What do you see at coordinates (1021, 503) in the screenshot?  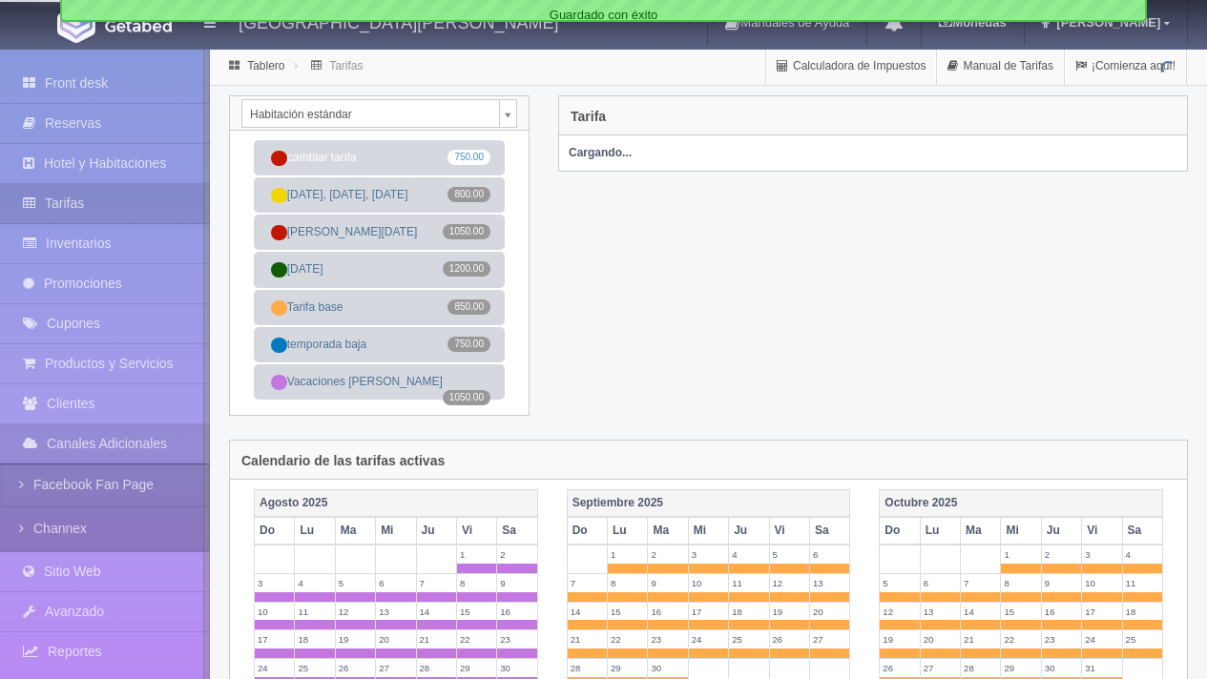 I see `th: Octubre 2025` at bounding box center [1021, 503].